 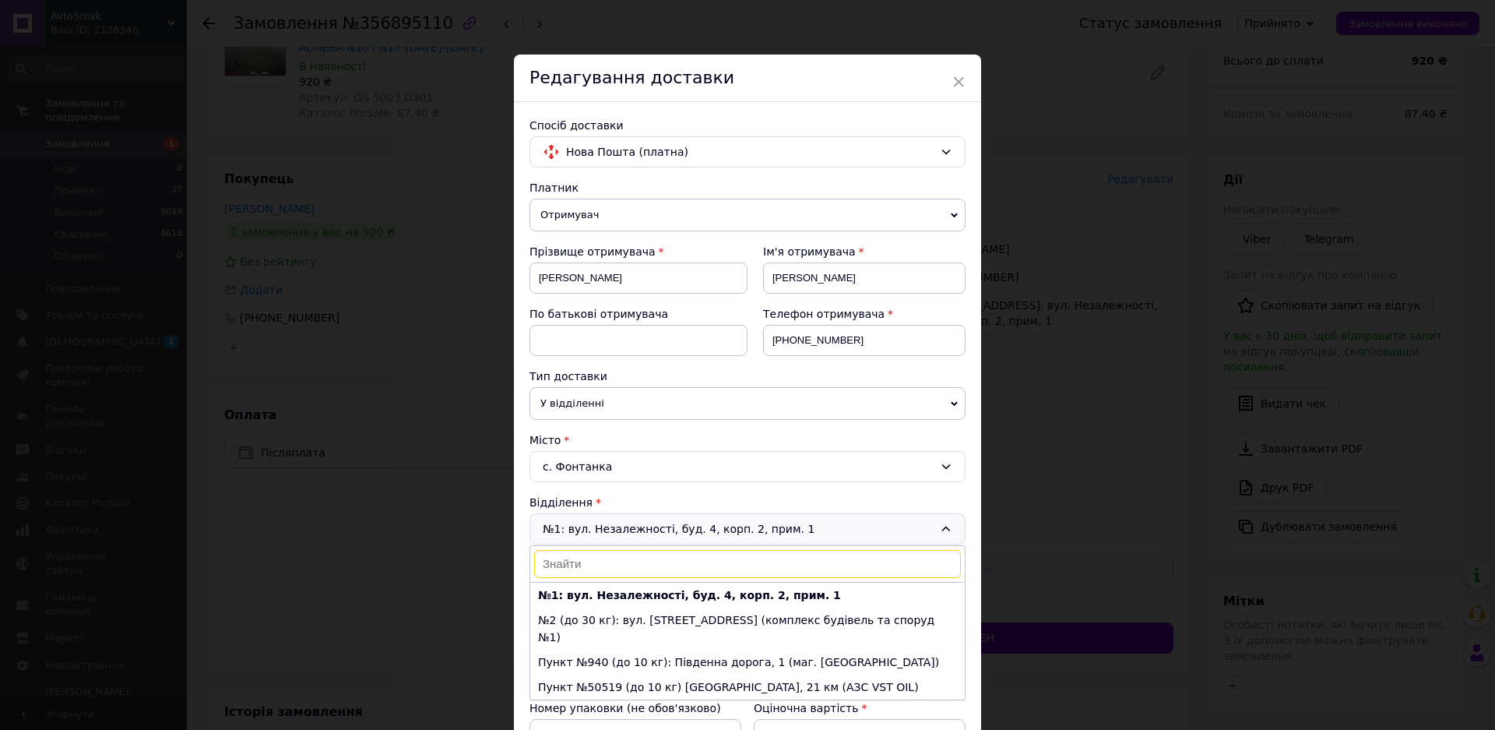 I want to click on input: +380, so click(x=864, y=340).